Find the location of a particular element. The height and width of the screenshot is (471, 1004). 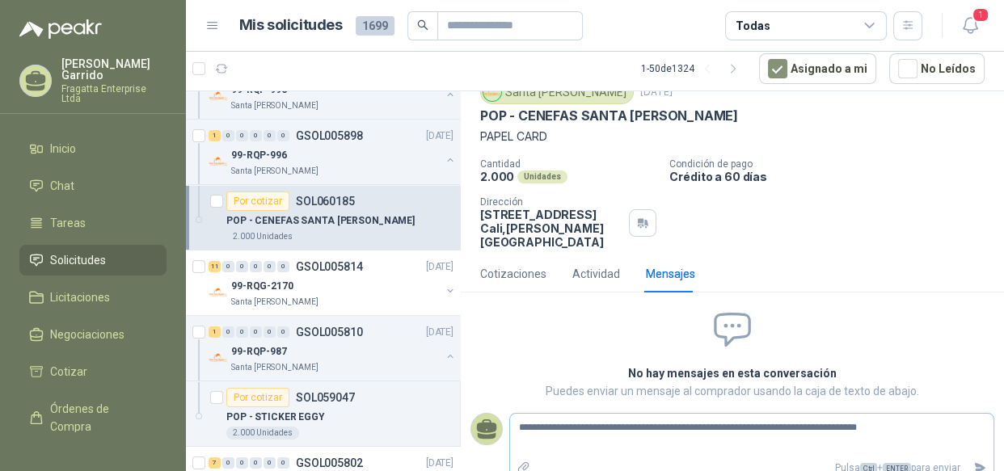

a: Tareas is located at coordinates (93, 223).